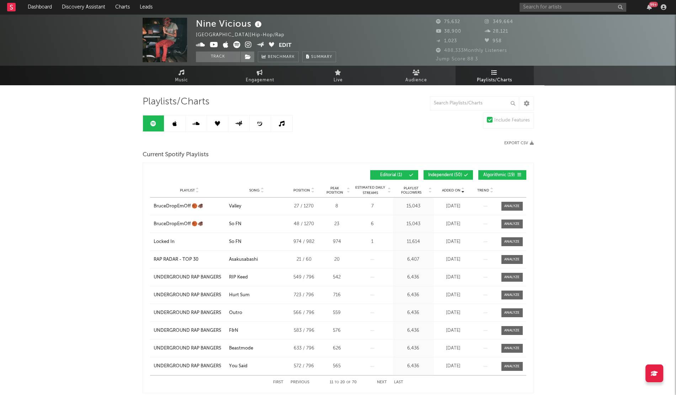 Image resolution: width=676 pixels, height=395 pixels. I want to click on button: Track, so click(218, 57).